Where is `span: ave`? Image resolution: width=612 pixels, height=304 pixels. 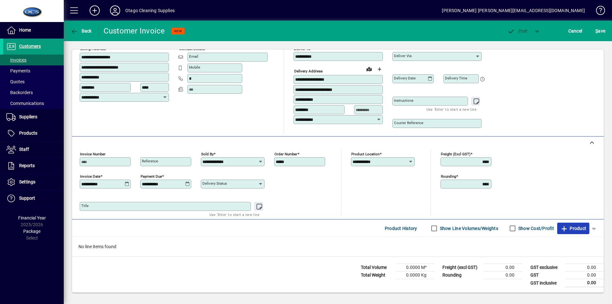 span: ave is located at coordinates (600, 31).